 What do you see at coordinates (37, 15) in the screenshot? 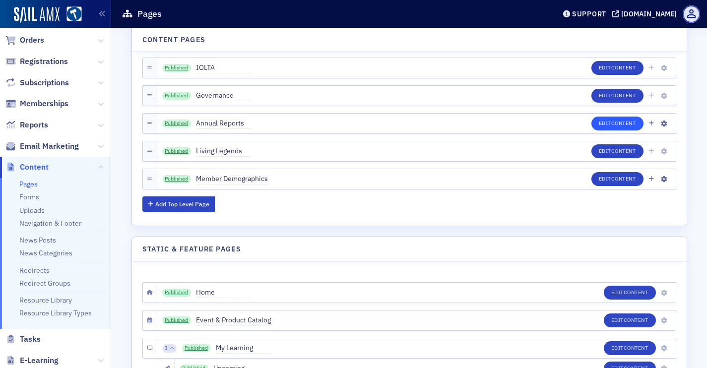
I see `a: SailAMX` at bounding box center [37, 15].